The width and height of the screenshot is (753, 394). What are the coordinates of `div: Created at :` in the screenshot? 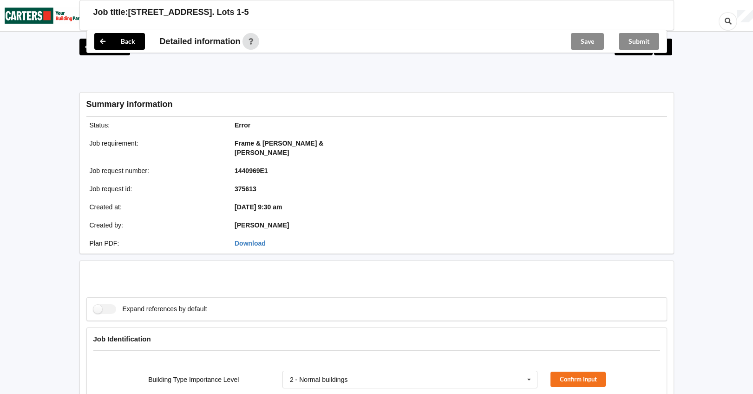 It's located at (156, 207).